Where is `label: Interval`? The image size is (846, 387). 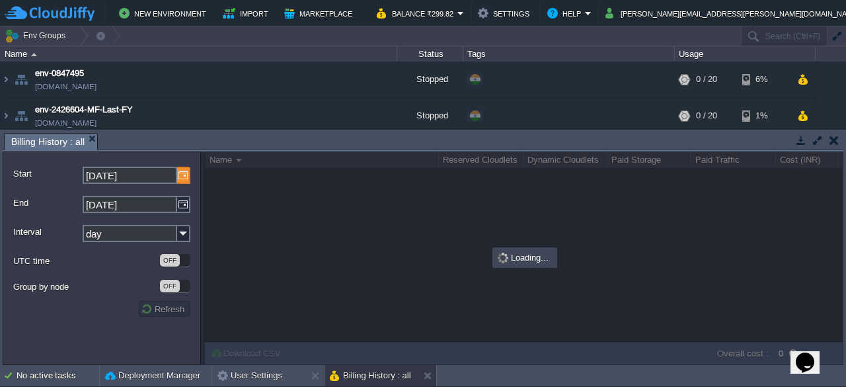
label: Interval is located at coordinates (47, 231).